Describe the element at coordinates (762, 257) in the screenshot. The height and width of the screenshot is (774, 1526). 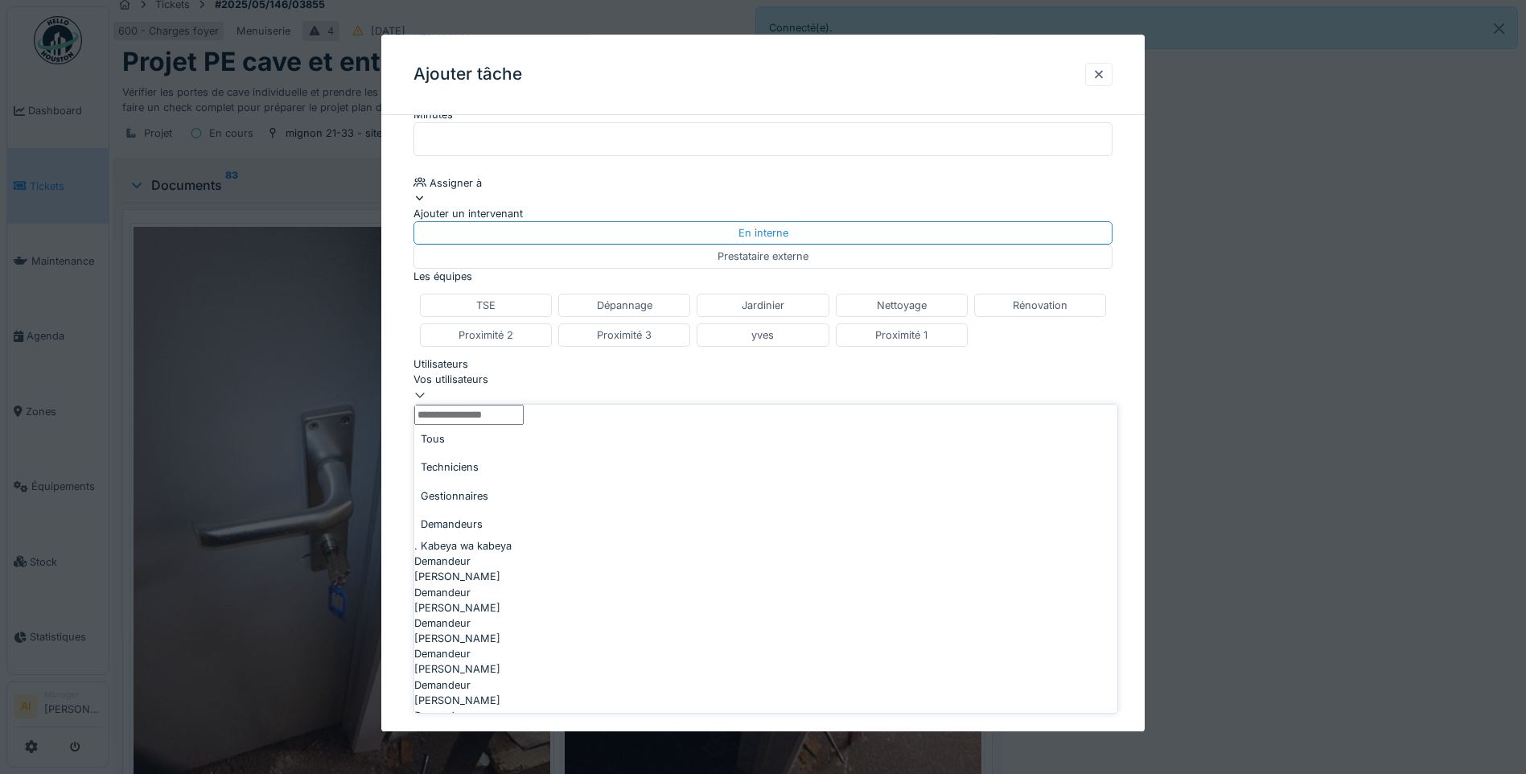
I see `div: Prestataire externe` at that location.